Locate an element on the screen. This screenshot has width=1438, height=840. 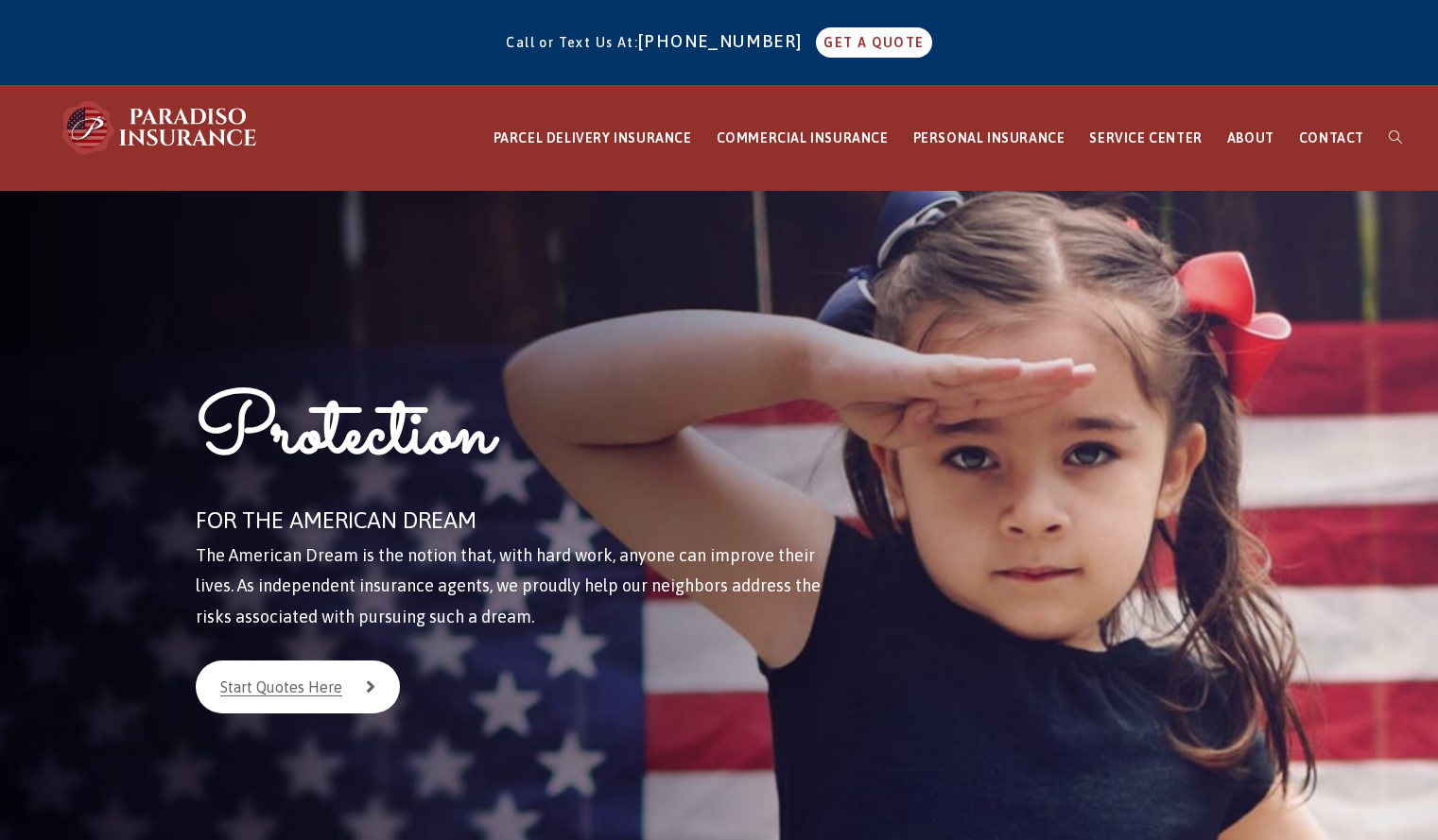
a: COMMERCIAL INSURANCE is located at coordinates (802, 138).